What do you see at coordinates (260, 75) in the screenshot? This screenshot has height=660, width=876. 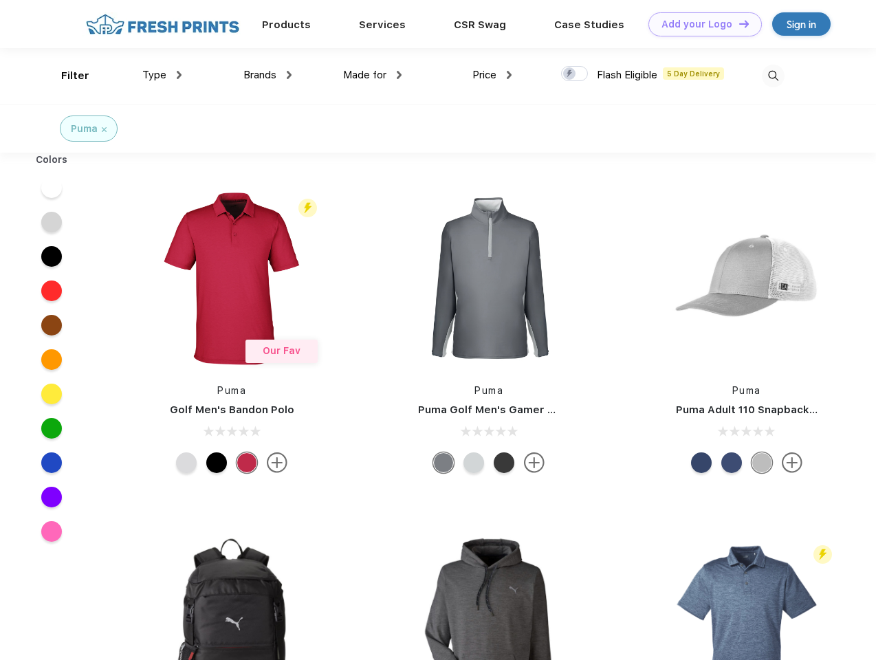 I see `span: Brands` at bounding box center [260, 75].